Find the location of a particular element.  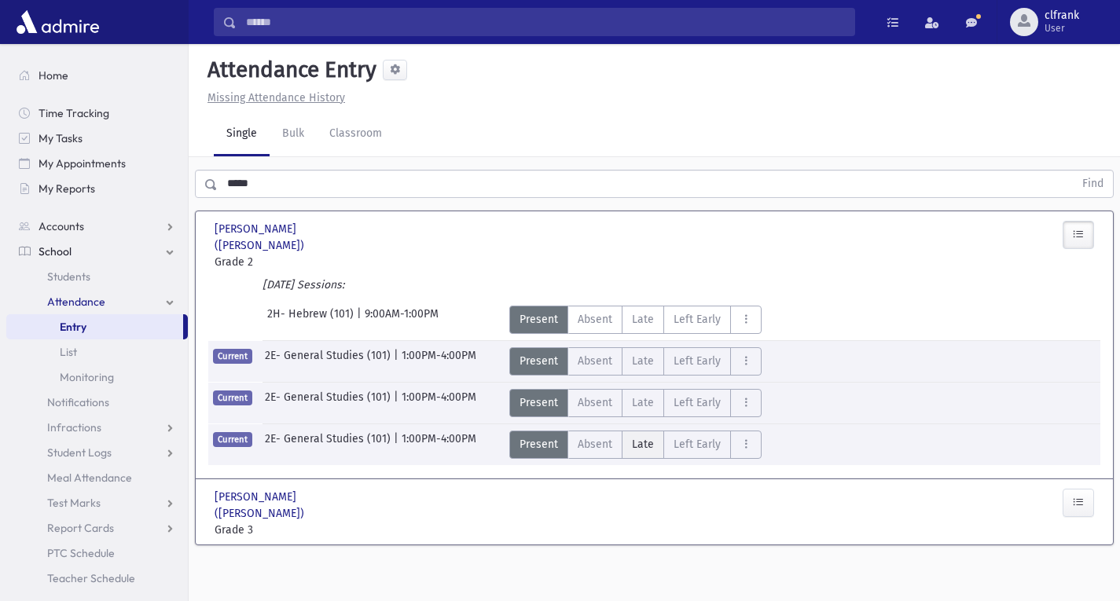

h5: Attendance Entry is located at coordinates (288, 70).